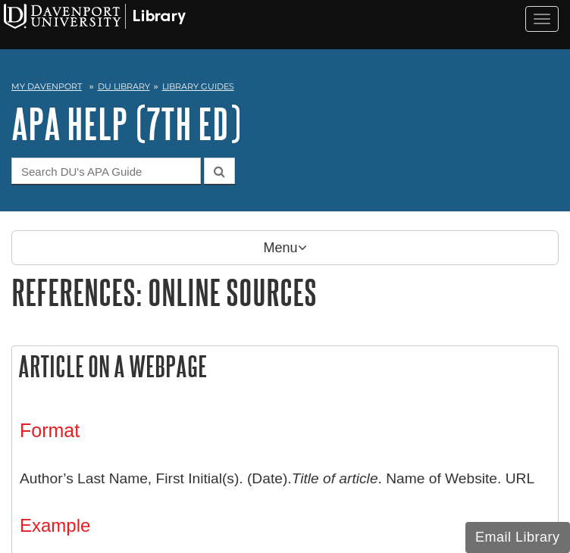 The image size is (570, 553). Describe the element at coordinates (106, 171) in the screenshot. I see `input: Search DU's APA Guide` at that location.